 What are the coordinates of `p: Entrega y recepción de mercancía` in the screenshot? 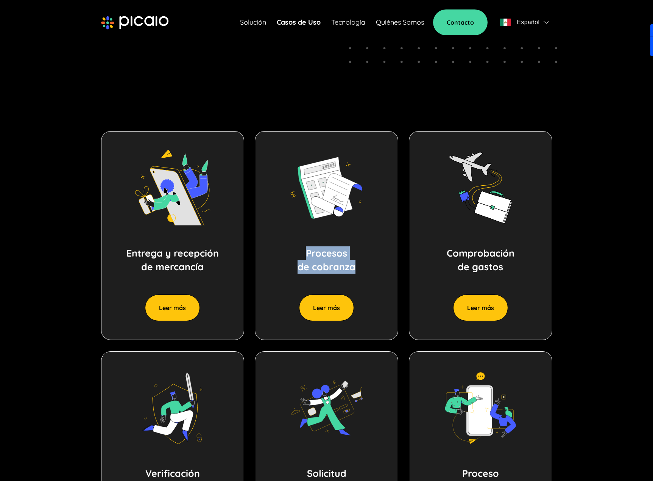 It's located at (173, 260).